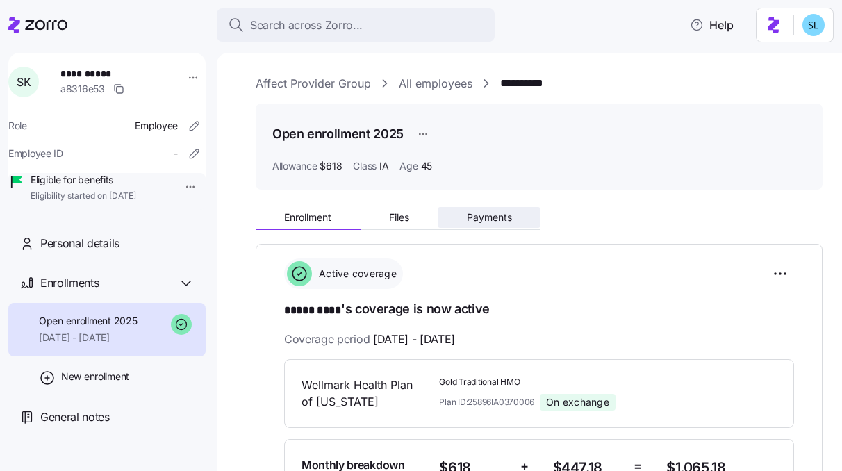 Image resolution: width=842 pixels, height=471 pixels. I want to click on span: Search across Zorro..., so click(306, 25).